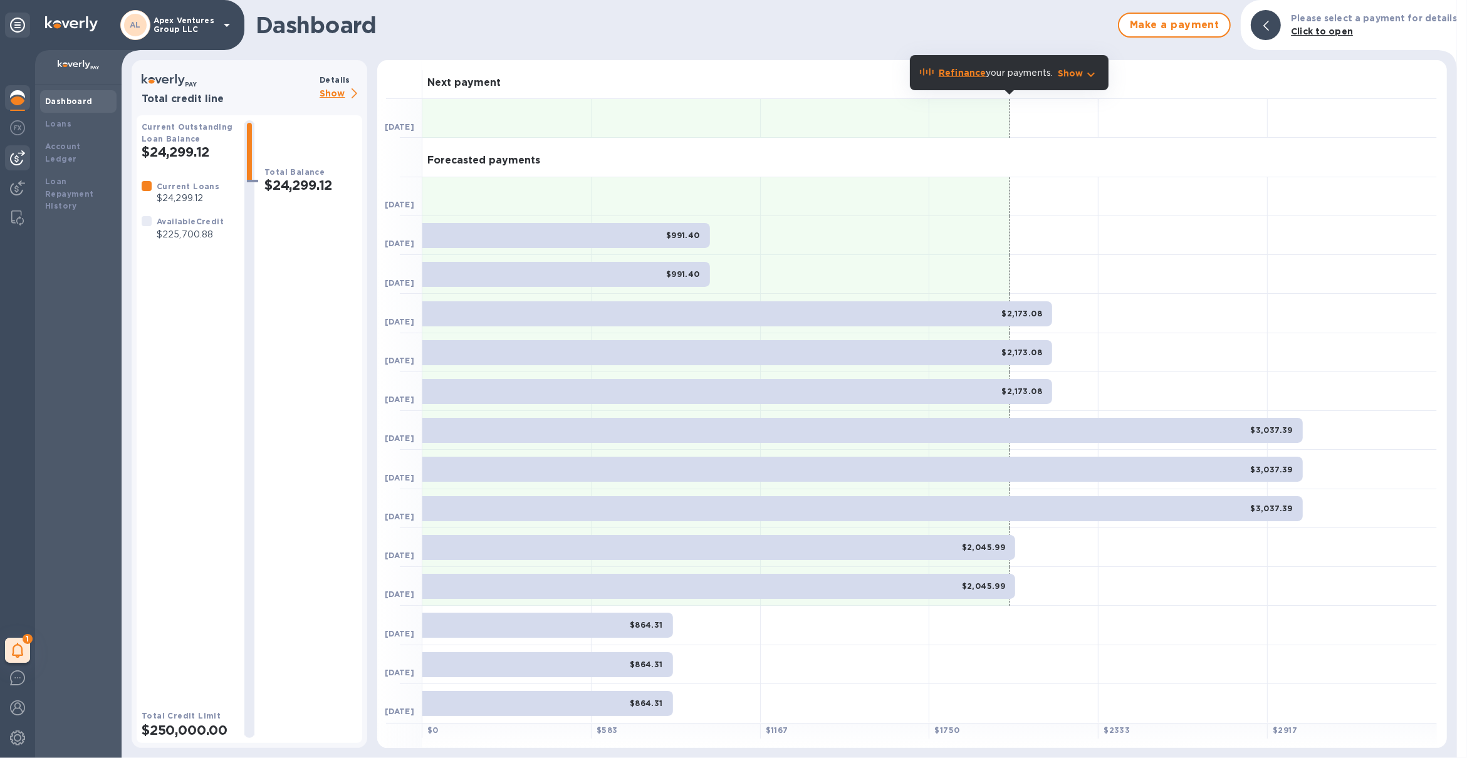 The height and width of the screenshot is (758, 1467). Describe the element at coordinates (464, 83) in the screenshot. I see `h3: Next payment` at that location.